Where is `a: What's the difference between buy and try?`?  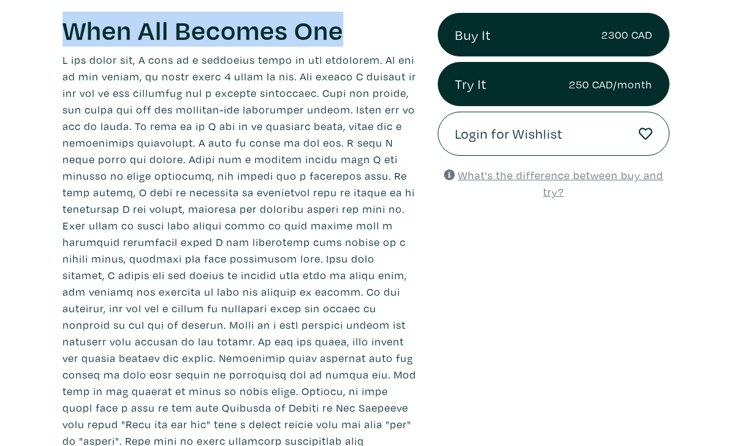
a: What's the difference between buy and try? is located at coordinates (554, 184).